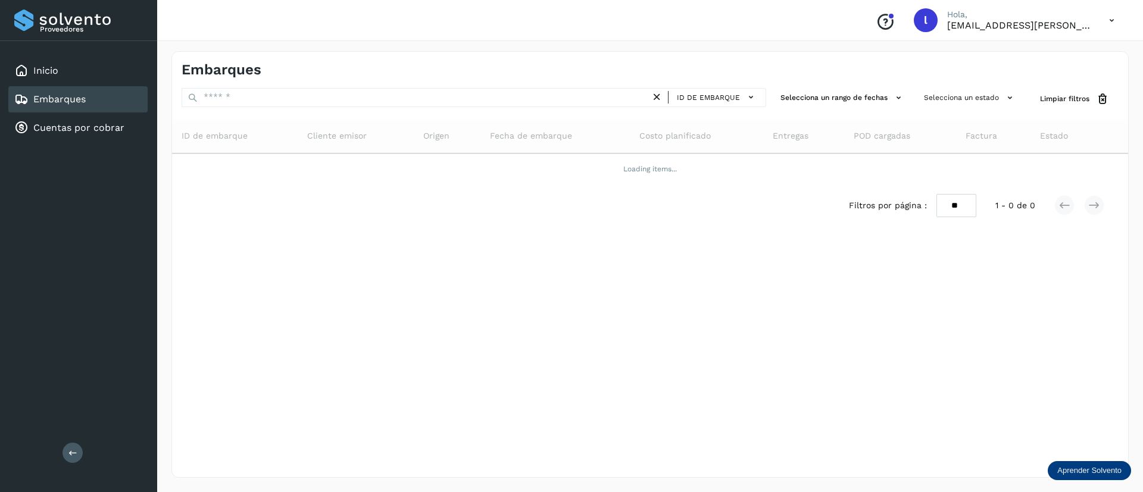  Describe the element at coordinates (78, 99) in the screenshot. I see `div: Embarques` at that location.